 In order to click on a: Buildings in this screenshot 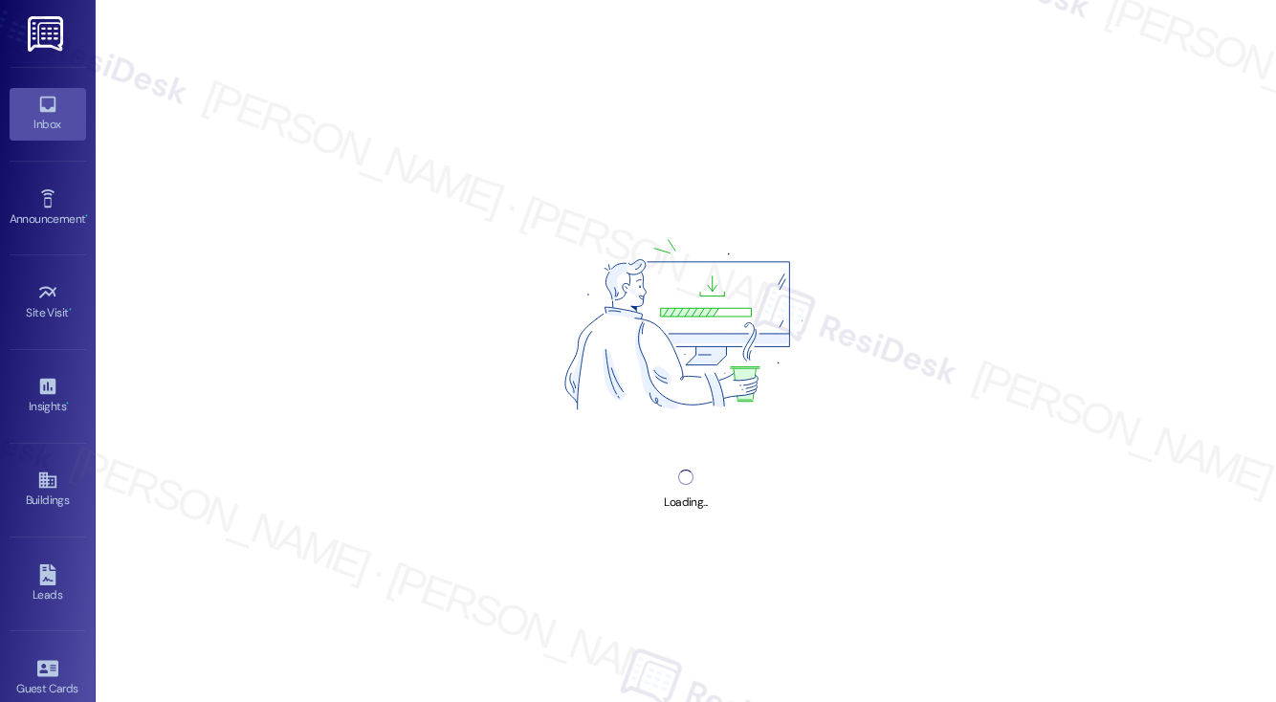, I will do `click(48, 490)`.